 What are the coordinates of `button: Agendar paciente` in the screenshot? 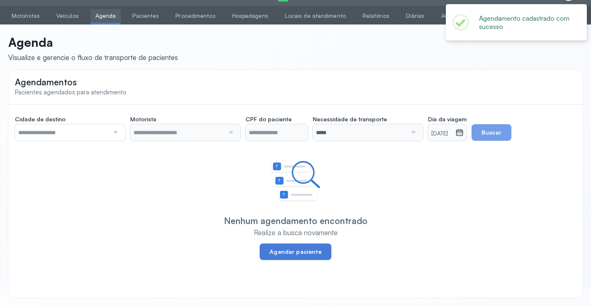 It's located at (295, 252).